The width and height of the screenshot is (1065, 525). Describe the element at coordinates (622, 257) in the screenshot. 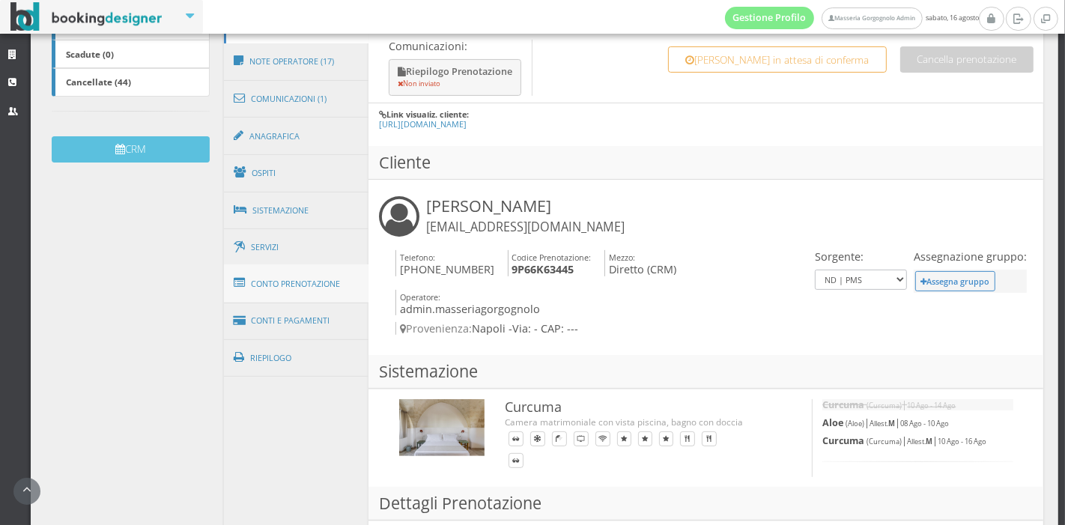

I see `small: Mezzo:` at that location.